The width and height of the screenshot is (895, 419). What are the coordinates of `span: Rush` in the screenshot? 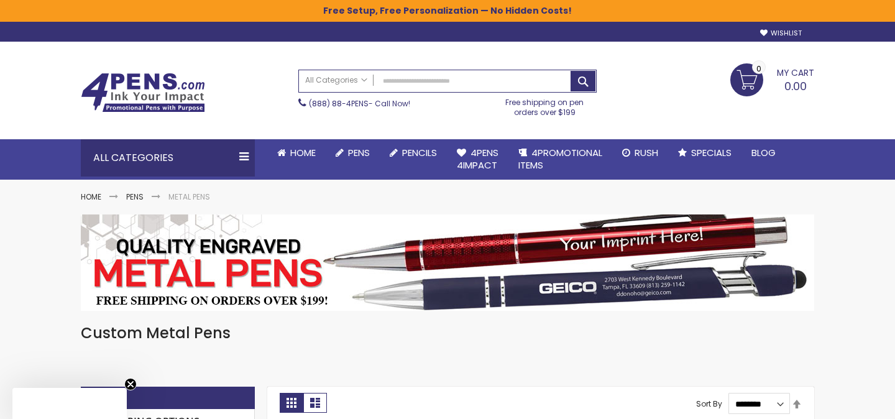 It's located at (646, 152).